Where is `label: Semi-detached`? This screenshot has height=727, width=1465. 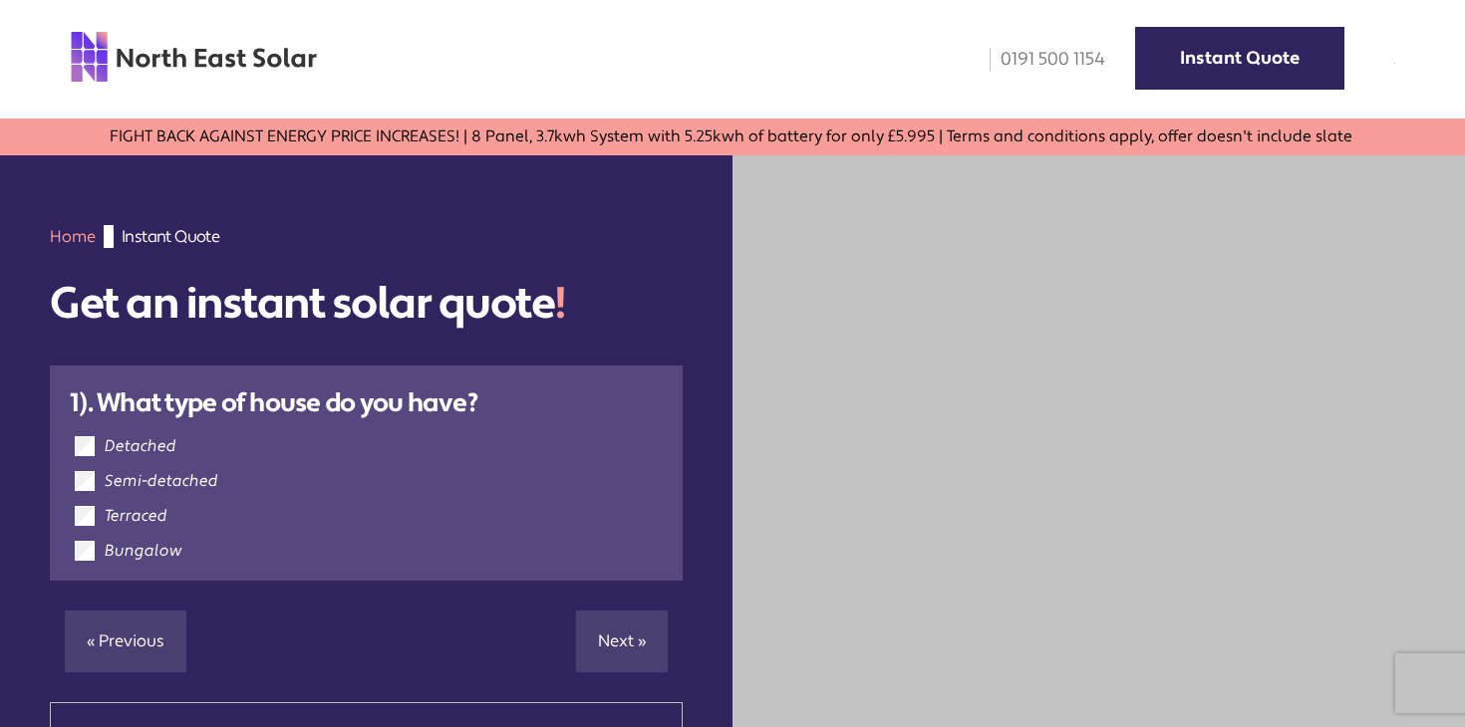 label: Semi-detached is located at coordinates (161, 481).